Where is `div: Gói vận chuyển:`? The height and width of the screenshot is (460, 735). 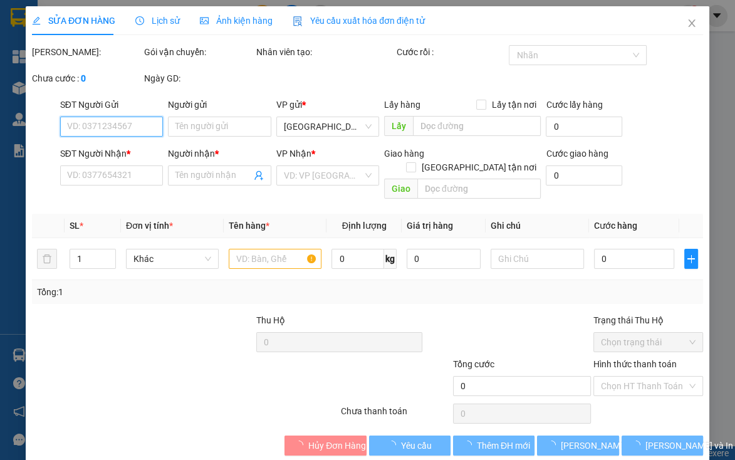
div: Gói vận chuyển: is located at coordinates (199, 52).